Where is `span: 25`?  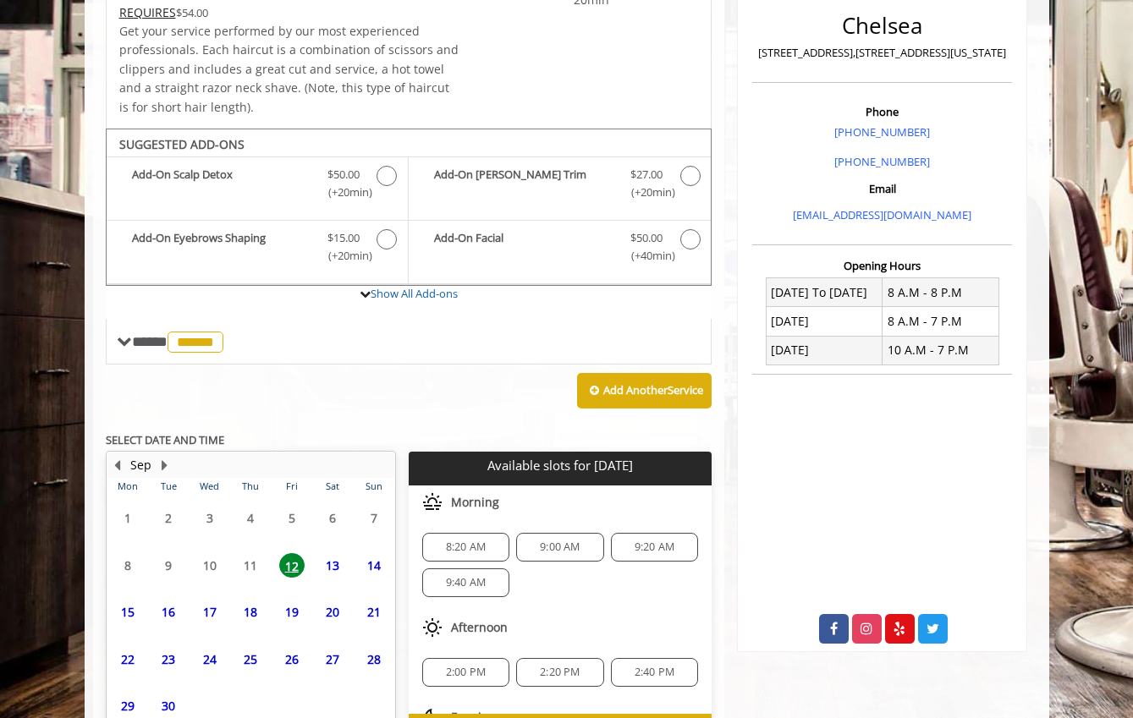
span: 25 is located at coordinates (250, 659).